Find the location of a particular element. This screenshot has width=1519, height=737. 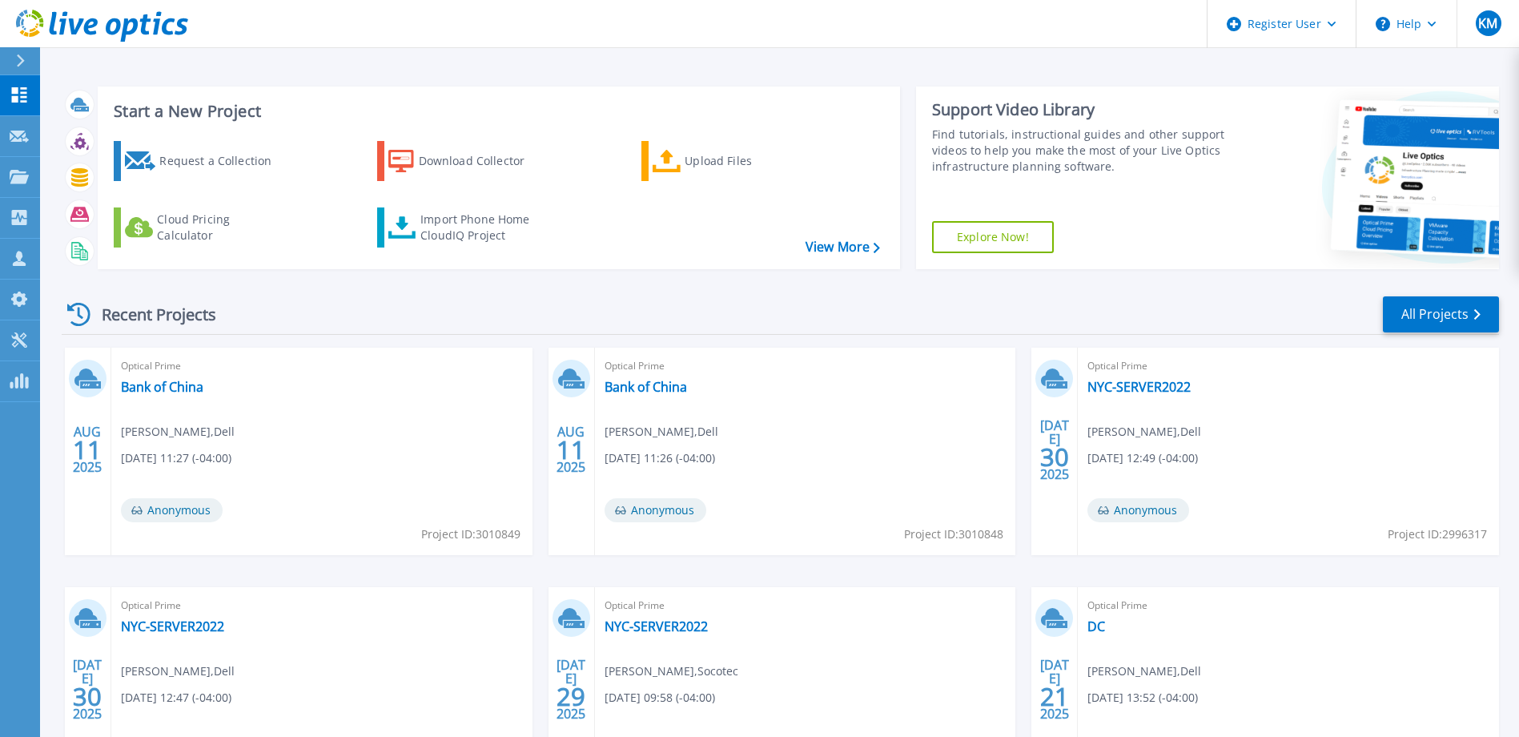

span: KM is located at coordinates (1488, 23).